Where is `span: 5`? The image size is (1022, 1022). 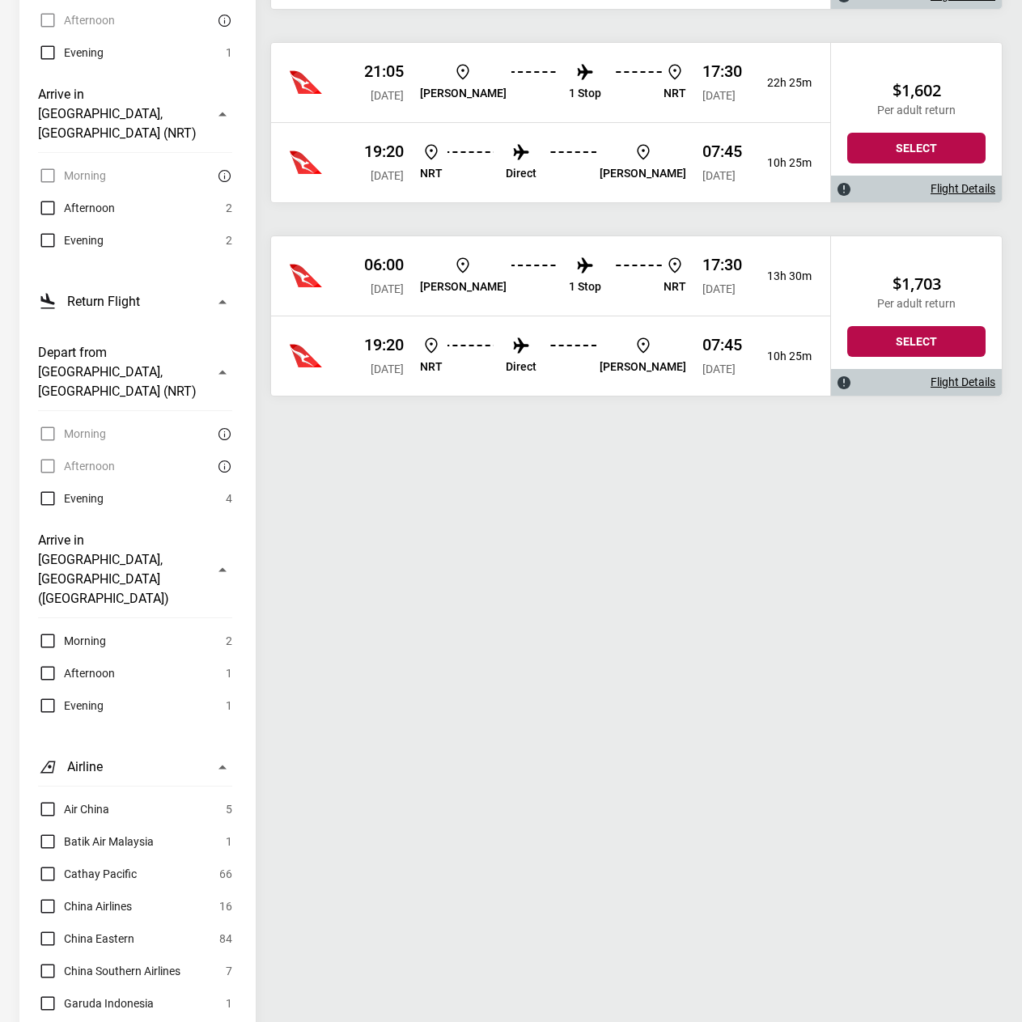
span: 5 is located at coordinates (229, 809).